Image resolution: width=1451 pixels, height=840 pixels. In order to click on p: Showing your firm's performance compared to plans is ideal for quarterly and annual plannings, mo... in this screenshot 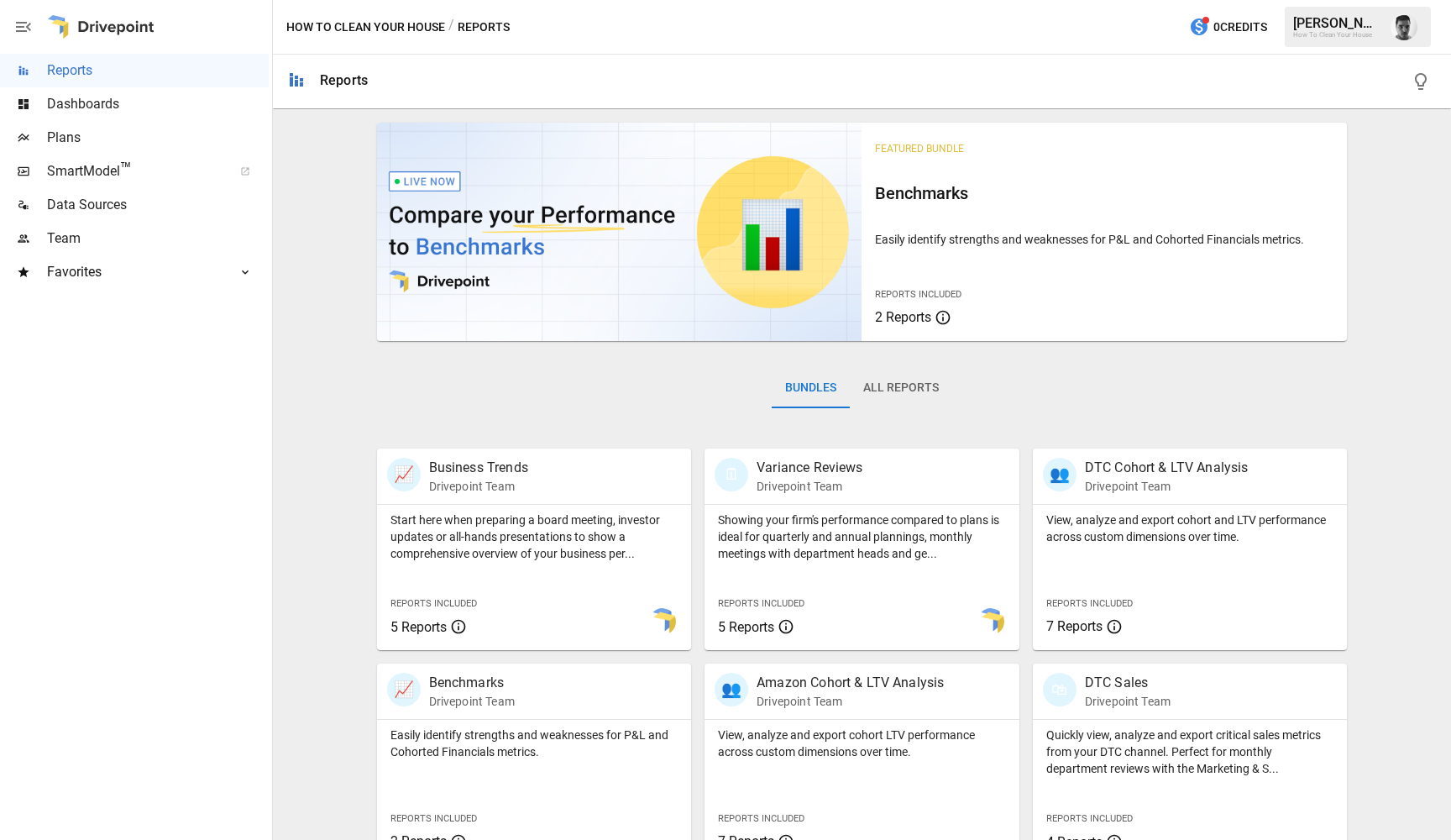, I will do `click(862, 537)`.